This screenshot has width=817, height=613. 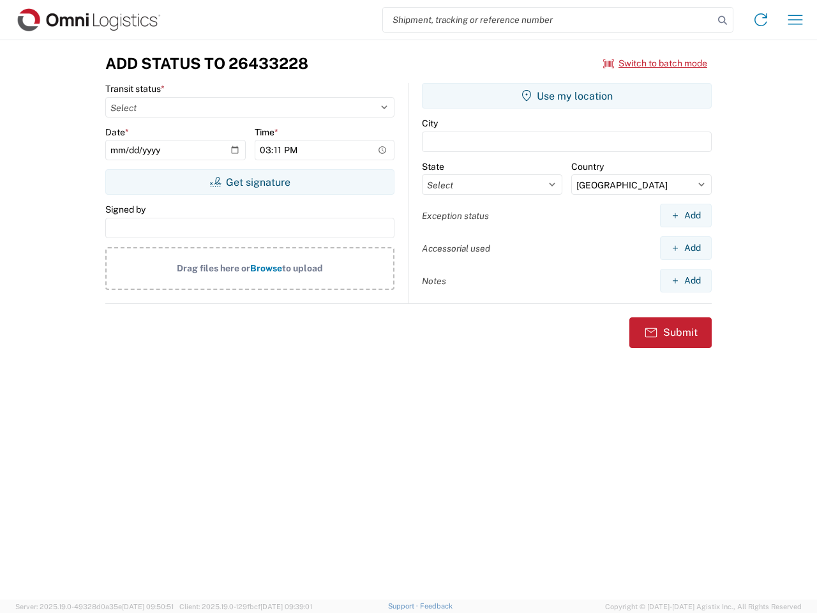 I want to click on a: Feedback, so click(x=436, y=606).